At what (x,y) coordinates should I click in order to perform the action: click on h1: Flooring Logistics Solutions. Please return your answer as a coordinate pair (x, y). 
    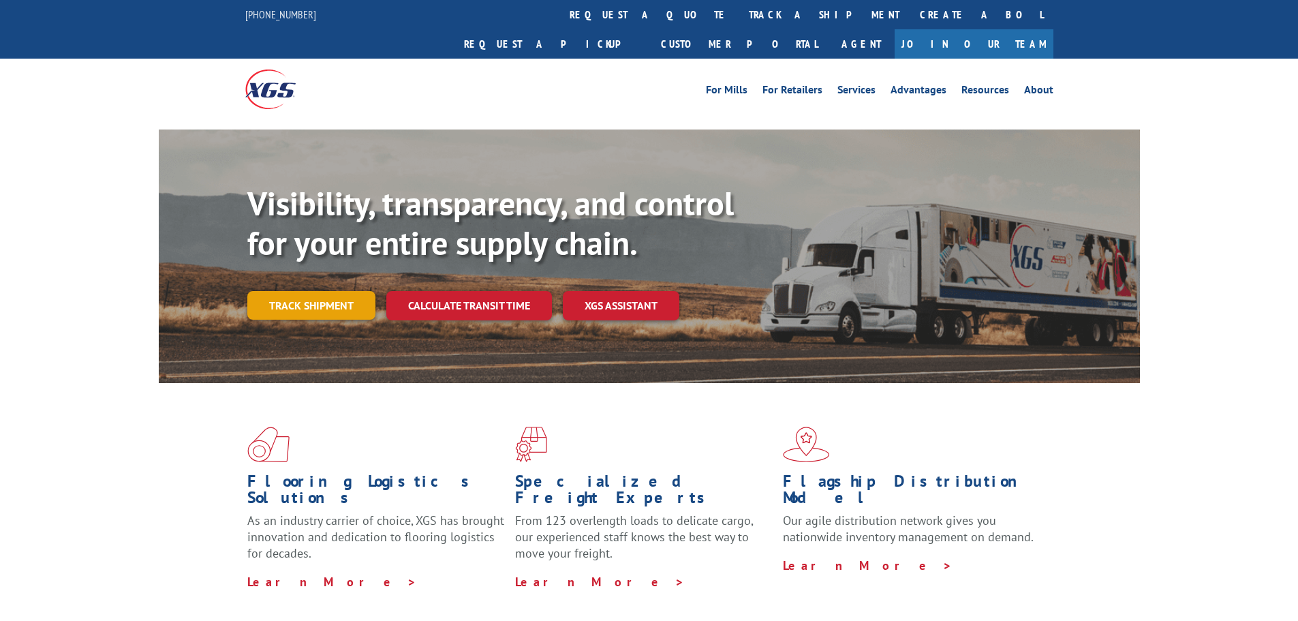
    Looking at the image, I should click on (376, 493).